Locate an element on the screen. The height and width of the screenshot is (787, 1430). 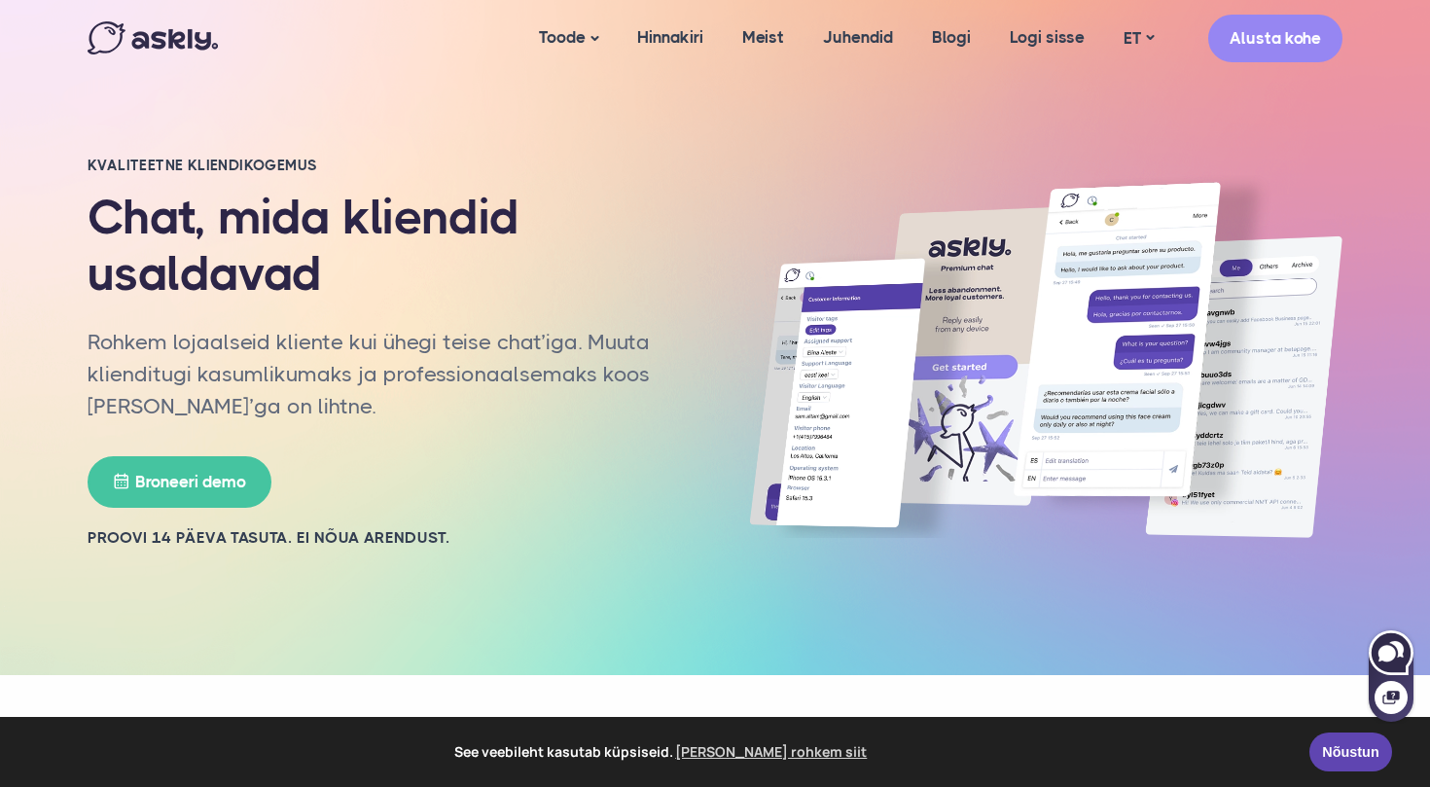
p: Rohkem lojaalseid kliente kui ühegi teise chat’iga. Muuta klienditugi kasumlikumaks ja profession... is located at coordinates (384, 374).